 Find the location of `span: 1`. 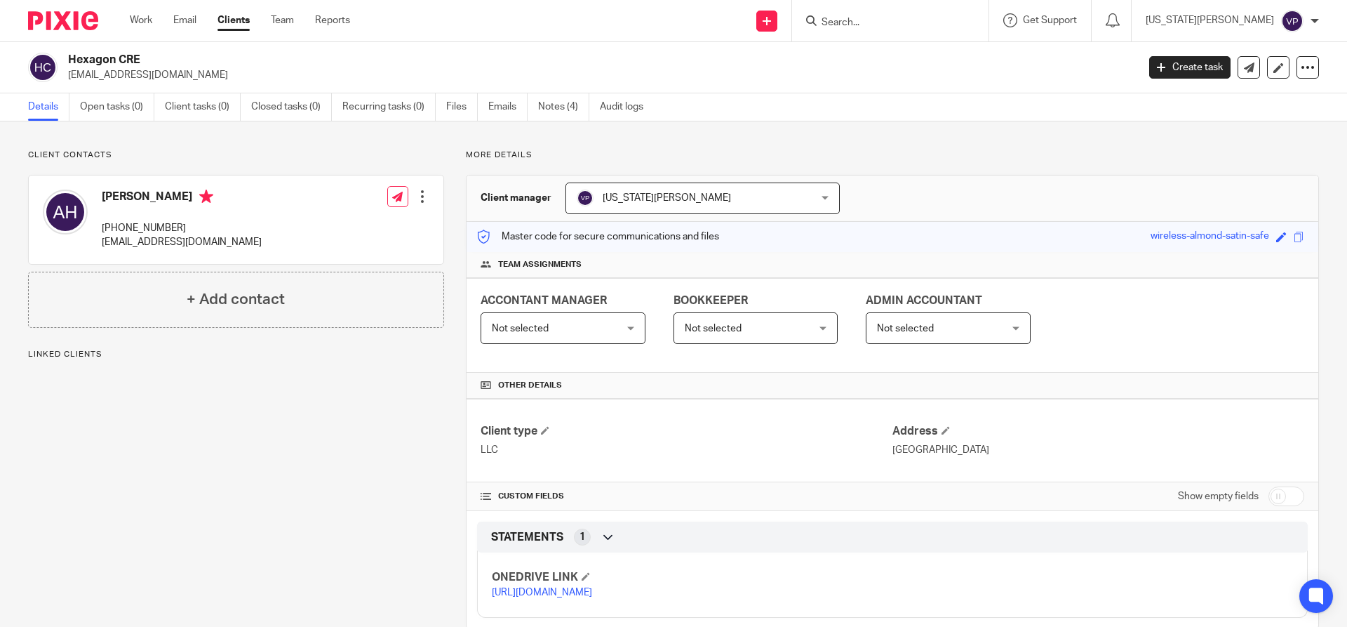

span: 1 is located at coordinates (582, 537).